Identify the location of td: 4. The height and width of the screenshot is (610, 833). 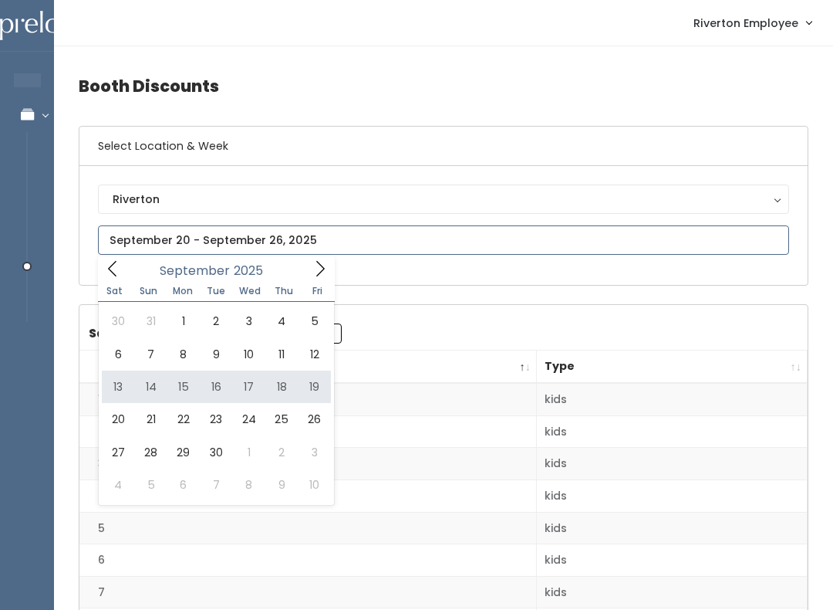
(308, 496).